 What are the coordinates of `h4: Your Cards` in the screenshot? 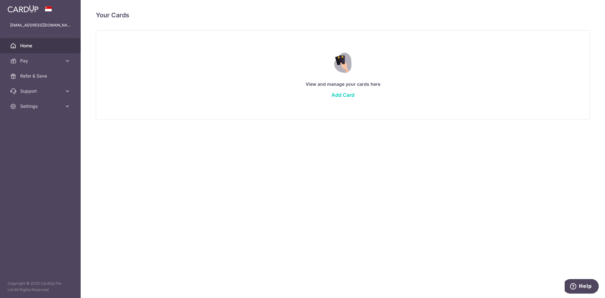 It's located at (113, 15).